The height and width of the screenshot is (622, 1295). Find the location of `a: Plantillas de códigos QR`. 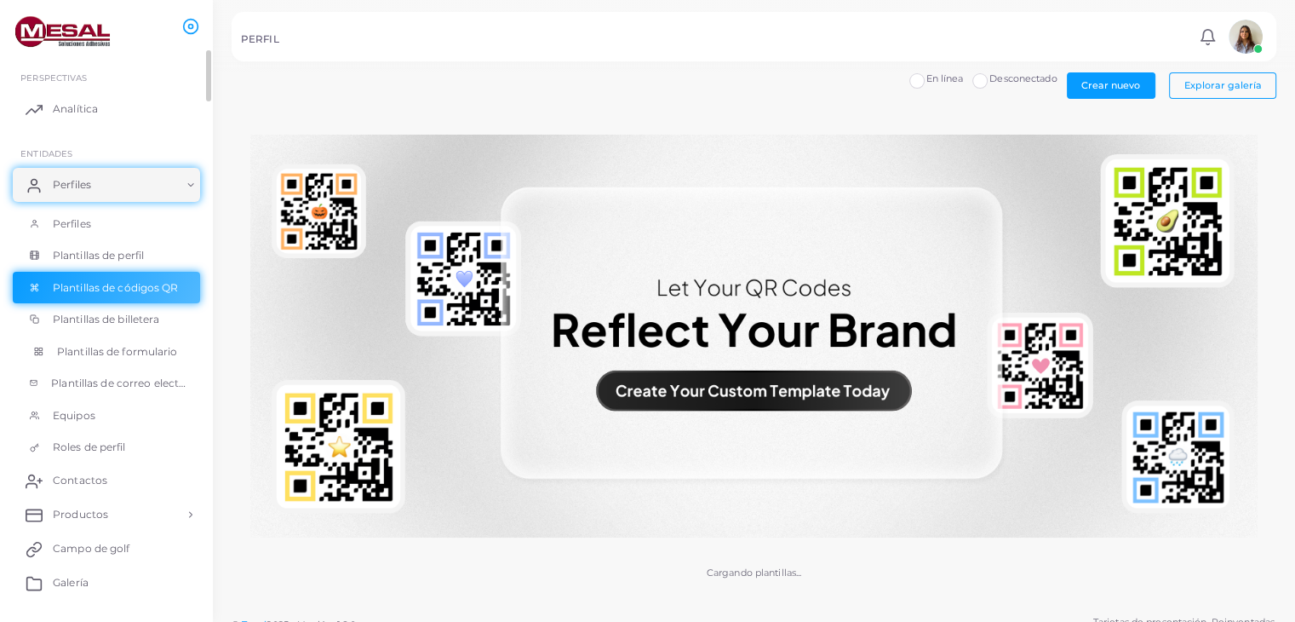

a: Plantillas de códigos QR is located at coordinates (106, 288).